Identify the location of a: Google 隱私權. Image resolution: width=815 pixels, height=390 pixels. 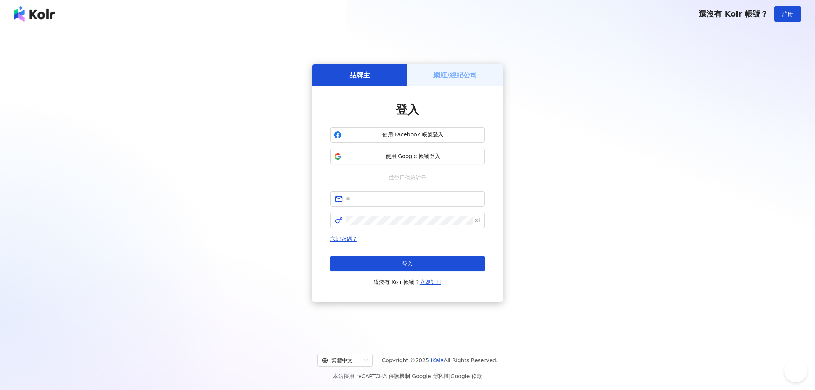
(430, 376).